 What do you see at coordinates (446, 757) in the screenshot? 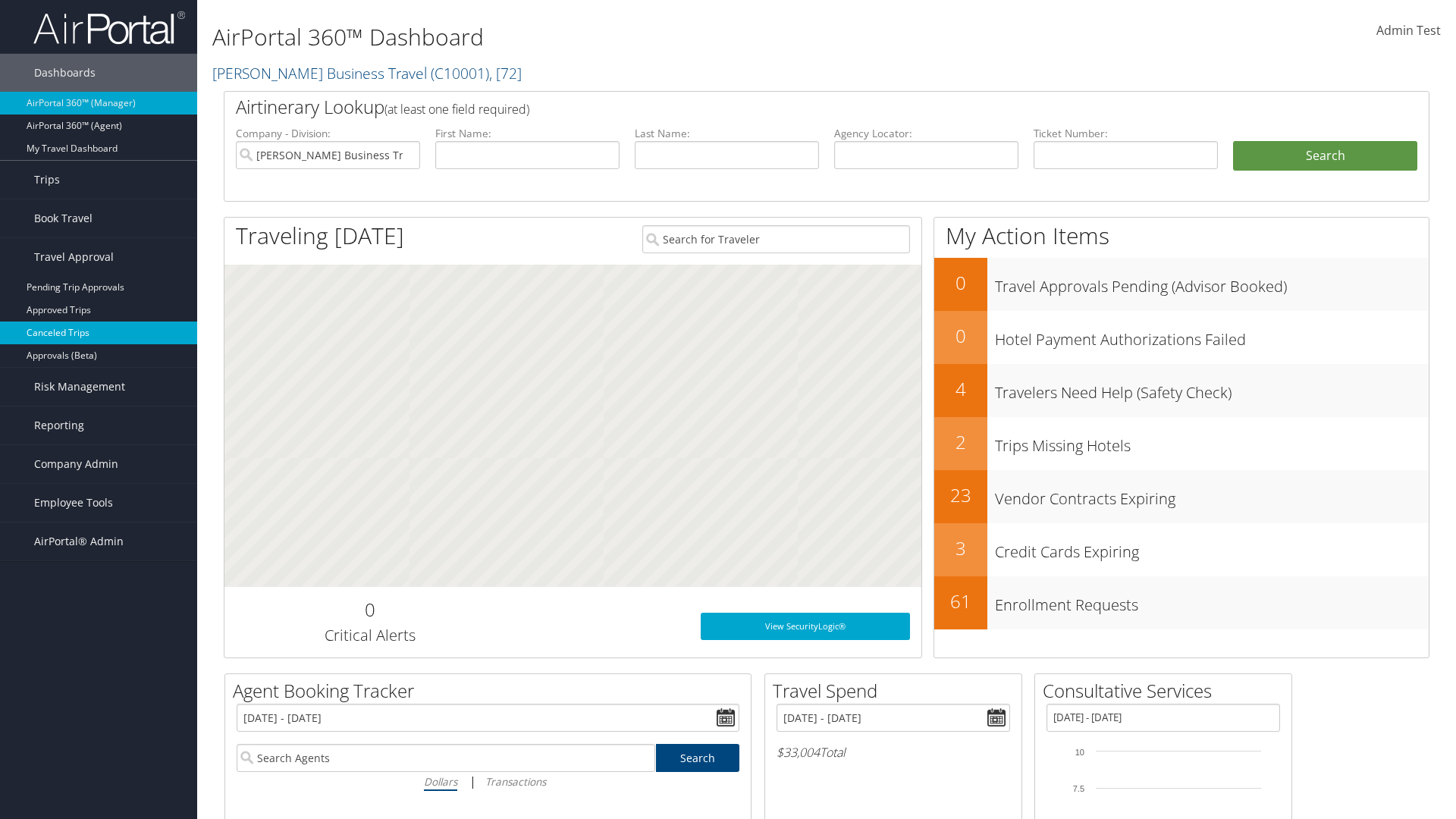
I see `input: Search Agents` at bounding box center [446, 757].